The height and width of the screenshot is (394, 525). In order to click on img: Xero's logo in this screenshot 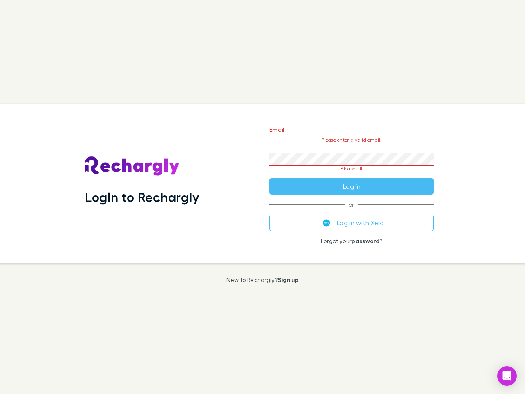, I will do `click(327, 223)`.